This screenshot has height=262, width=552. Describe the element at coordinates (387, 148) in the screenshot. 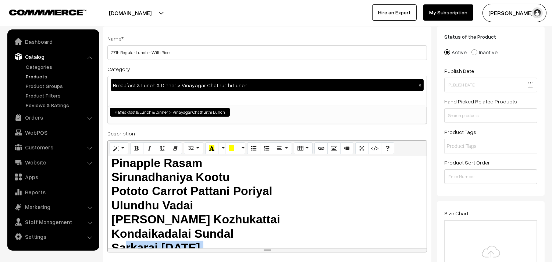

I see `button: Help` at that location.